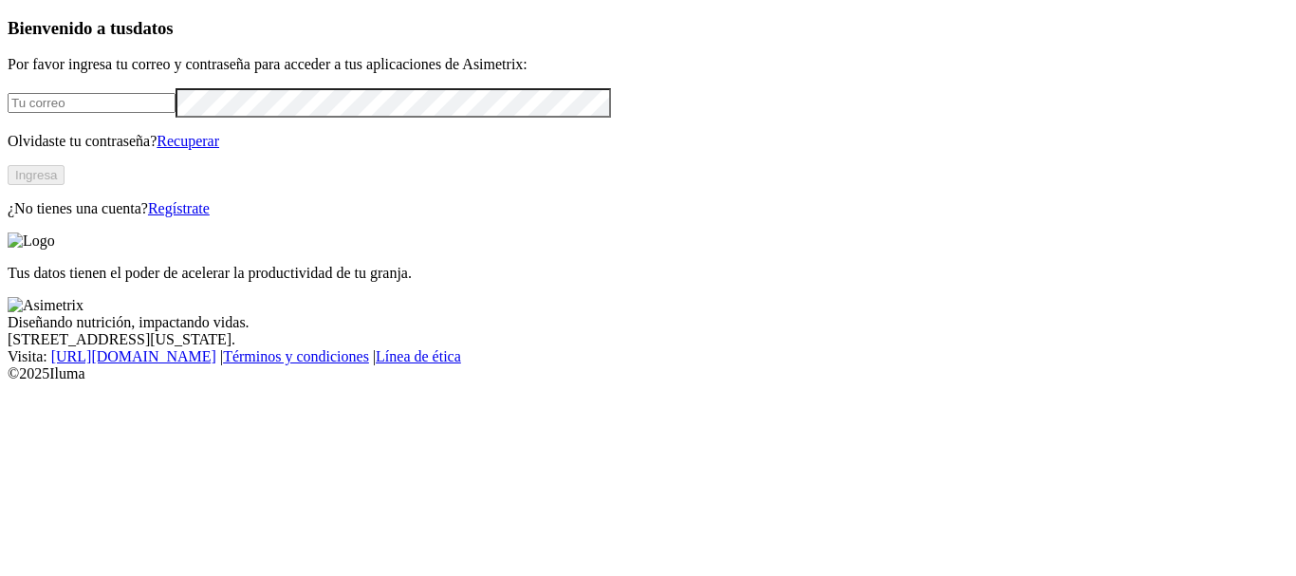 Image resolution: width=1296 pixels, height=576 pixels. What do you see at coordinates (648, 273) in the screenshot?
I see `p: Tus datos tienen el poder de acelerar la productividad de tu granja.` at bounding box center [648, 273].